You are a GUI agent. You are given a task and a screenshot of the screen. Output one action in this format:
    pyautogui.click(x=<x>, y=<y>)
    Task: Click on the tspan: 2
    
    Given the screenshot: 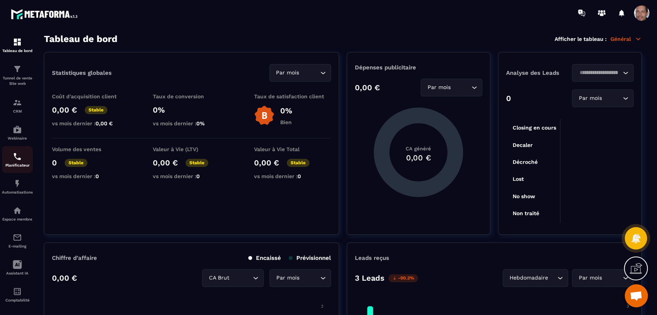 What is the action you would take?
    pyautogui.click(x=322, y=306)
    